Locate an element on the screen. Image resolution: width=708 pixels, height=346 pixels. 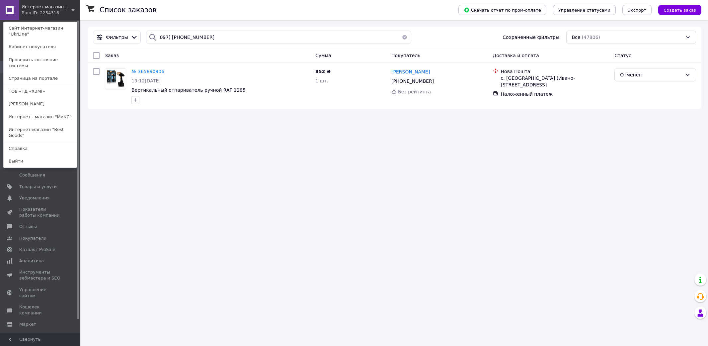
a: Кабинет покупателя is located at coordinates (40, 47).